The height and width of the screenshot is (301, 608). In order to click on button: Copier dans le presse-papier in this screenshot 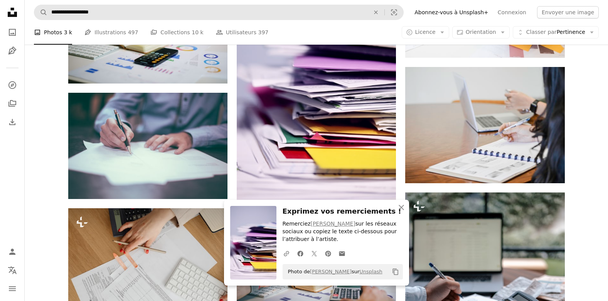, I will do `click(396, 272)`.